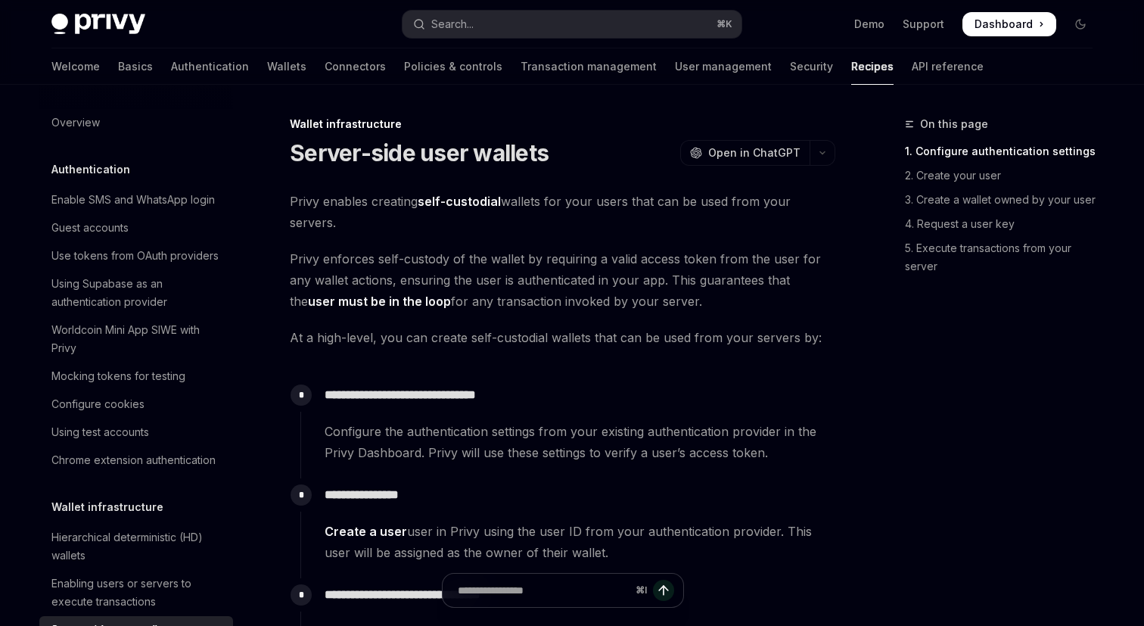  What do you see at coordinates (100, 432) in the screenshot?
I see `div: Using test accounts` at bounding box center [100, 432].